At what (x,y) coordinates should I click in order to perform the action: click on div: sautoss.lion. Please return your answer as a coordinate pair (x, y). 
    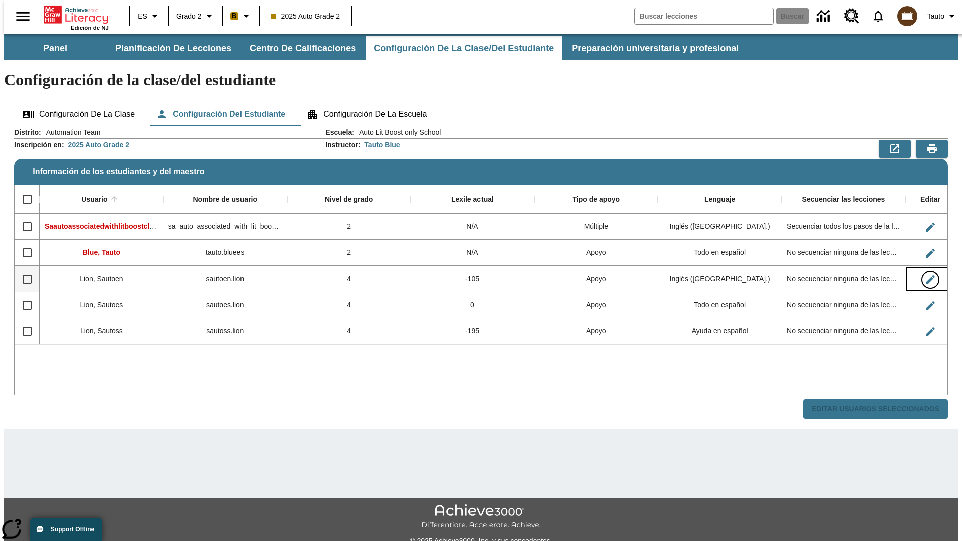
    Looking at the image, I should click on (225, 331).